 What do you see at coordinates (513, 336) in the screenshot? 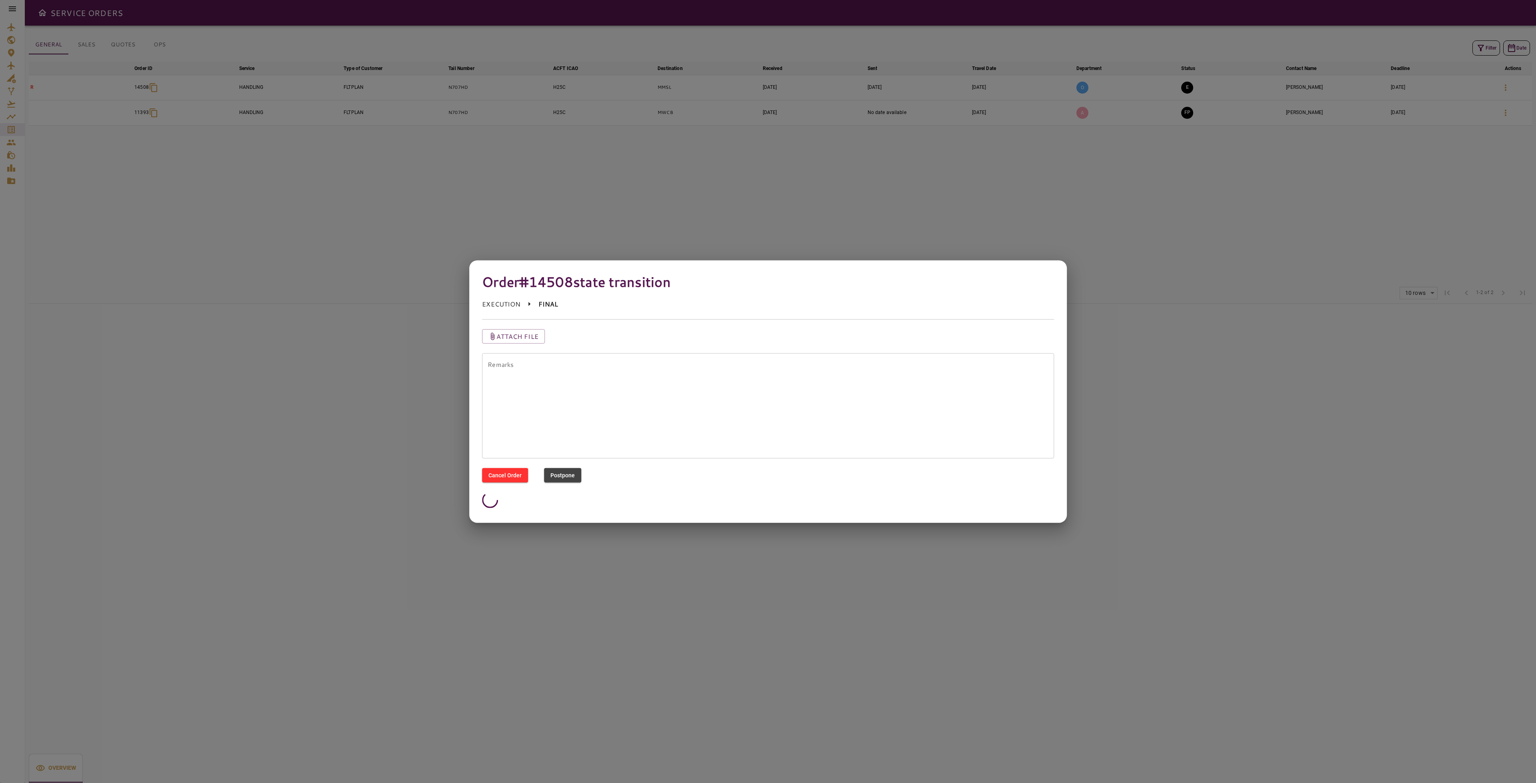
I see `button: Attach file` at bounding box center [513, 336].